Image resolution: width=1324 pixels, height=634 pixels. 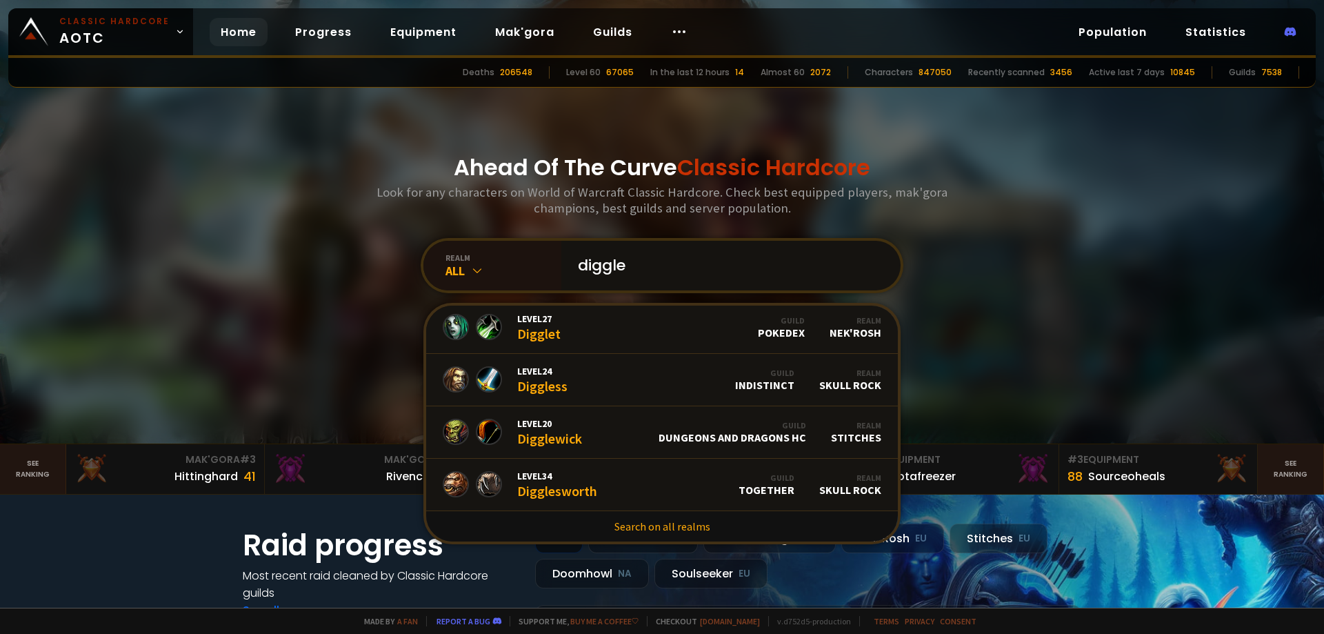 I want to click on span: v. d752d5 - production, so click(x=809, y=620).